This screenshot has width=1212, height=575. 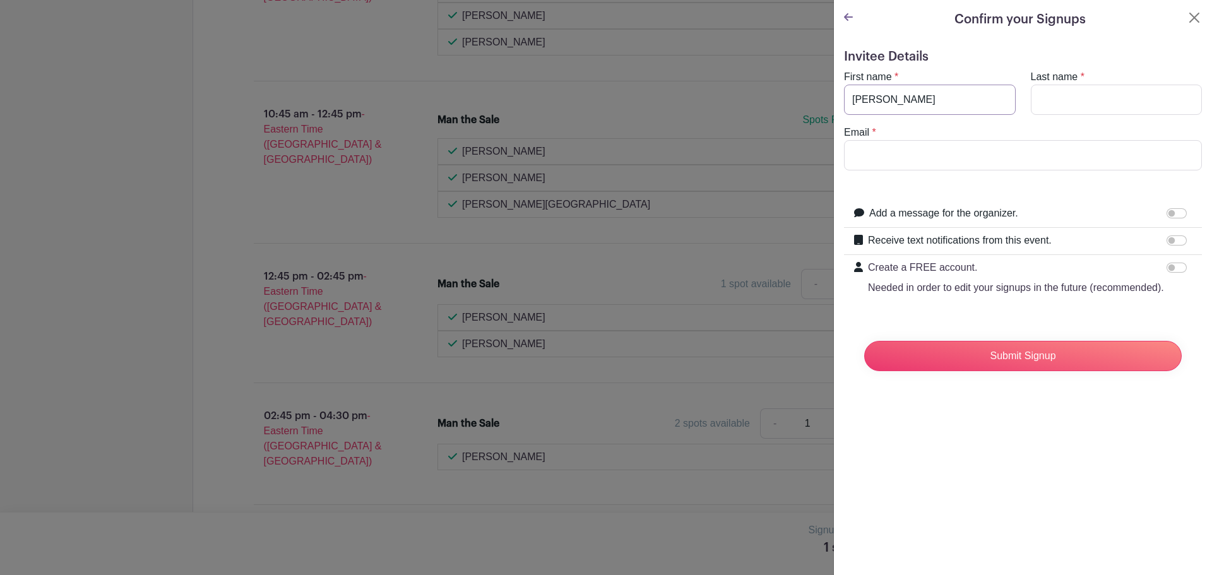 I want to click on p: Needed in order to edit your signups in the future (recommended)., so click(x=1016, y=288).